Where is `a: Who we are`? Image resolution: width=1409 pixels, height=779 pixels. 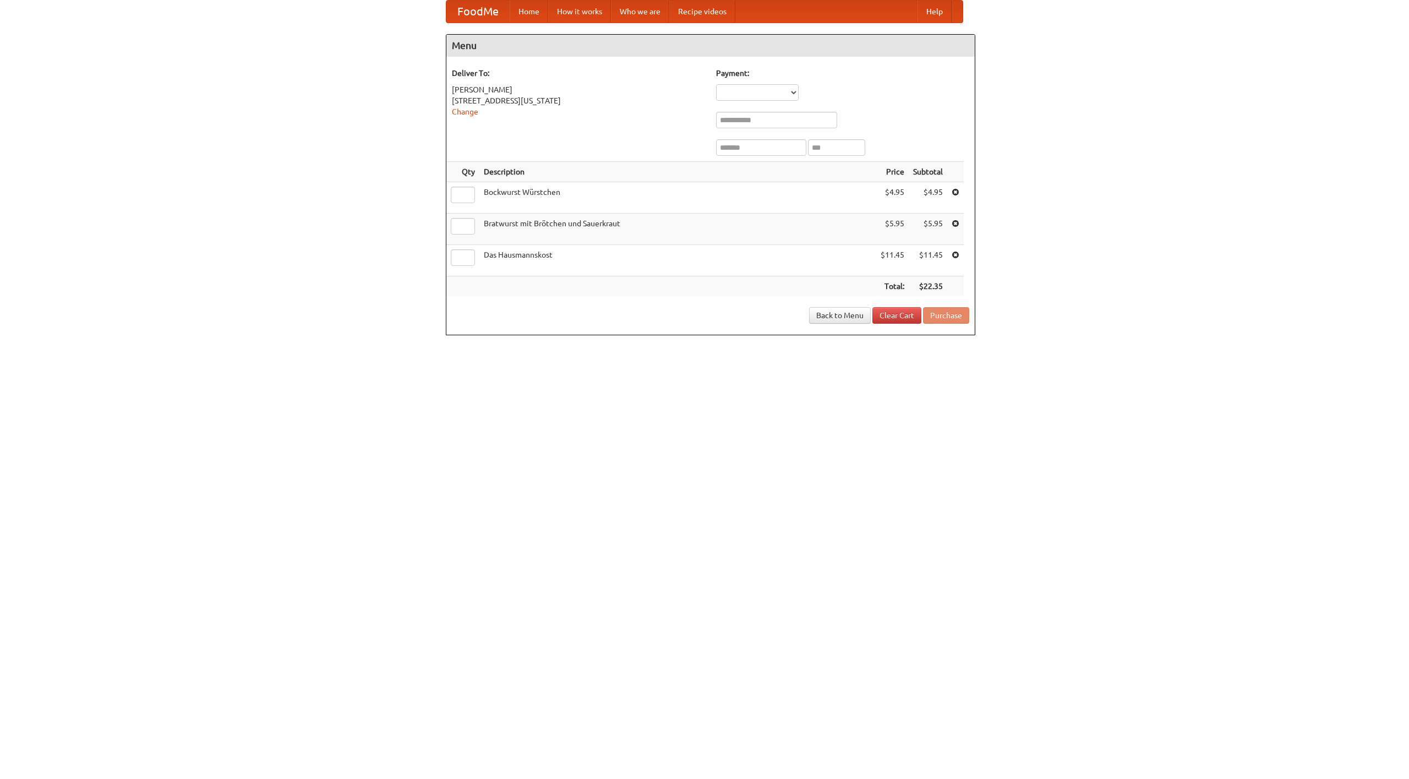 a: Who we are is located at coordinates (640, 12).